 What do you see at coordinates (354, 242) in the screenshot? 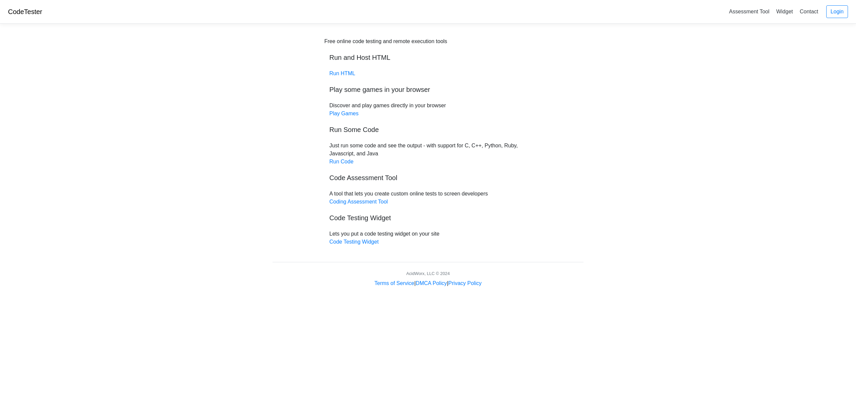
I see `a: Code Testing Widget` at bounding box center [354, 242].